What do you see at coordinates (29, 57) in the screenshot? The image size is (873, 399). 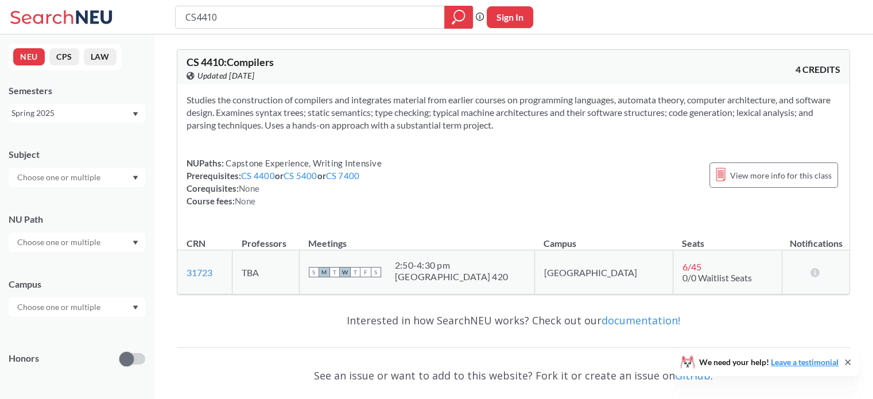 I see `button: NEU` at bounding box center [29, 57].